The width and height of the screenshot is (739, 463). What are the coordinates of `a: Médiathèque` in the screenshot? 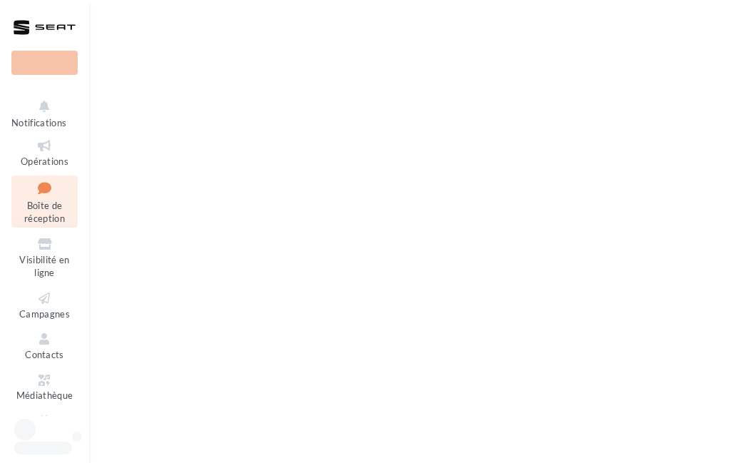 It's located at (44, 386).